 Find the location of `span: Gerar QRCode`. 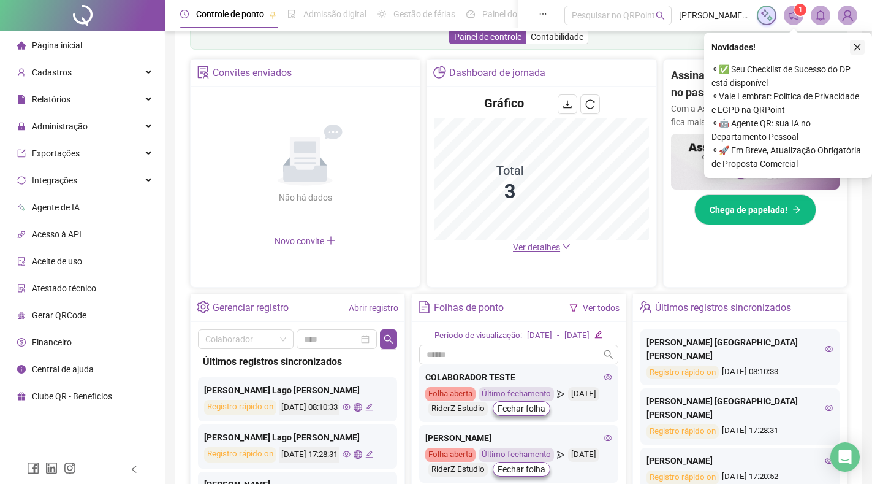

span: Gerar QRCode is located at coordinates (59, 315).